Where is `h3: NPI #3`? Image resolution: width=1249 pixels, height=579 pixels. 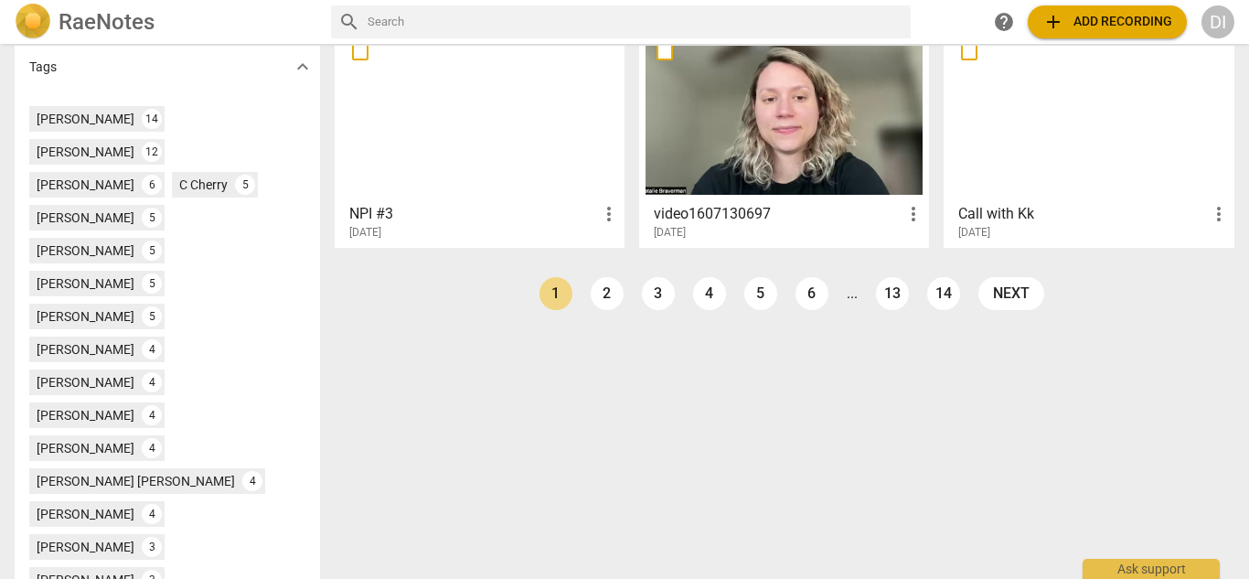 h3: NPI #3 is located at coordinates (474, 214).